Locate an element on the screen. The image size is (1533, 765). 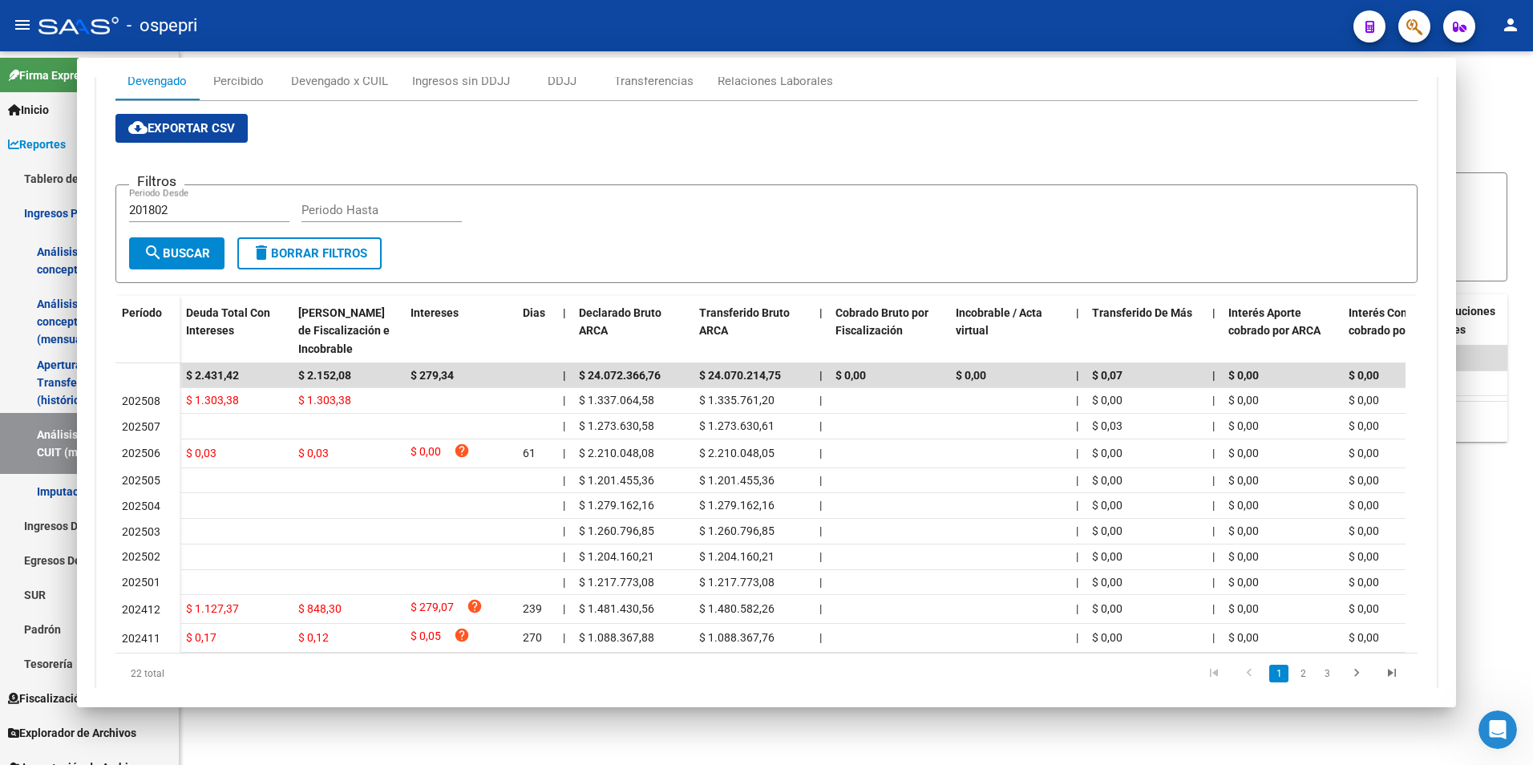
span: Buscar is located at coordinates (176, 253).